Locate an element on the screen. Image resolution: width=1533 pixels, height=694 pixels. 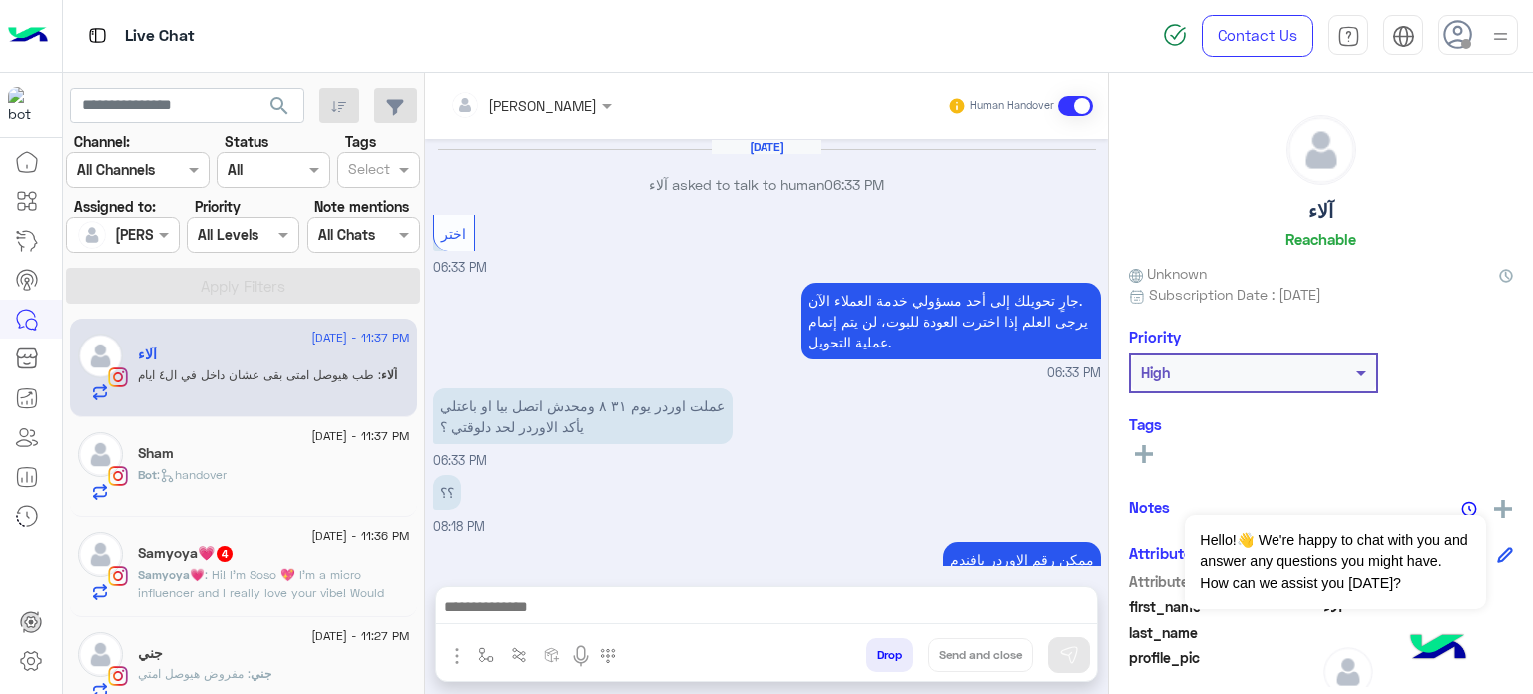
span: search is located at coordinates (279, 106).